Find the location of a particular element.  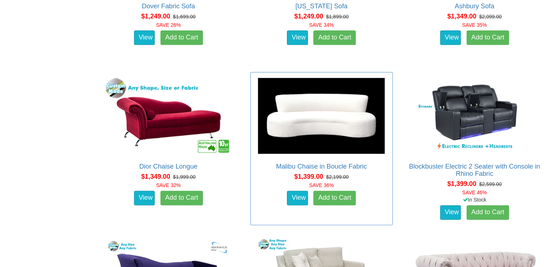

a: Ashbury Sofa is located at coordinates (474, 6).